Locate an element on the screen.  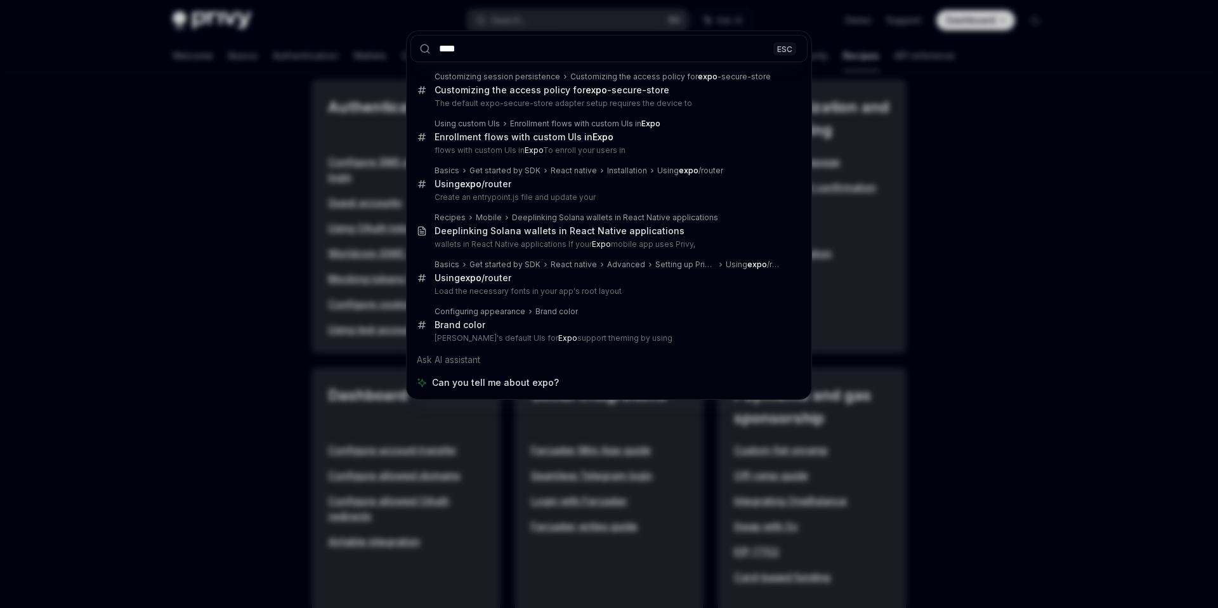
div: ESC is located at coordinates (785, 48).